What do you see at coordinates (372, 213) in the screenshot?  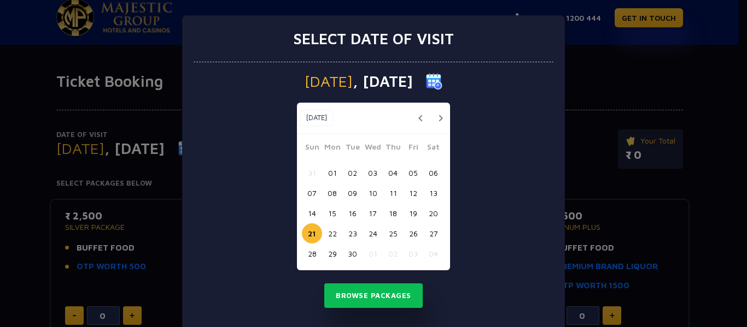 I see `button: 17` at bounding box center [372, 213].